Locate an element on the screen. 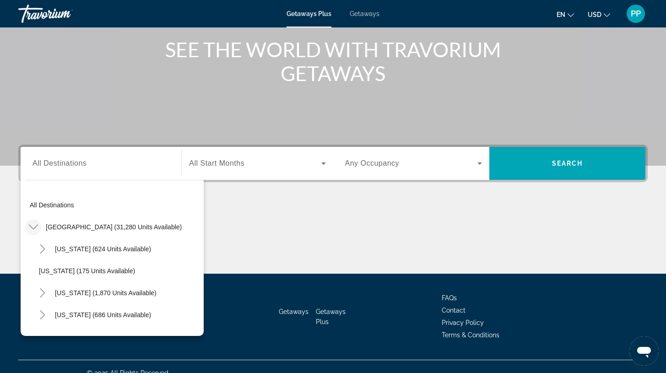 The image size is (666, 373). button: Change language is located at coordinates (565, 14).